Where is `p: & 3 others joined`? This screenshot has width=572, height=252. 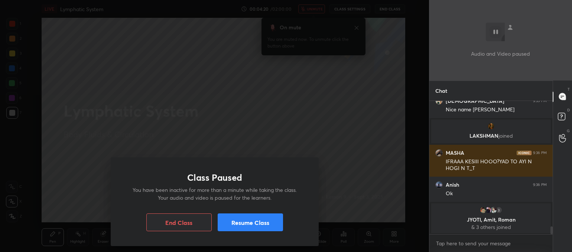
p: & 3 others joined is located at coordinates (491, 227).